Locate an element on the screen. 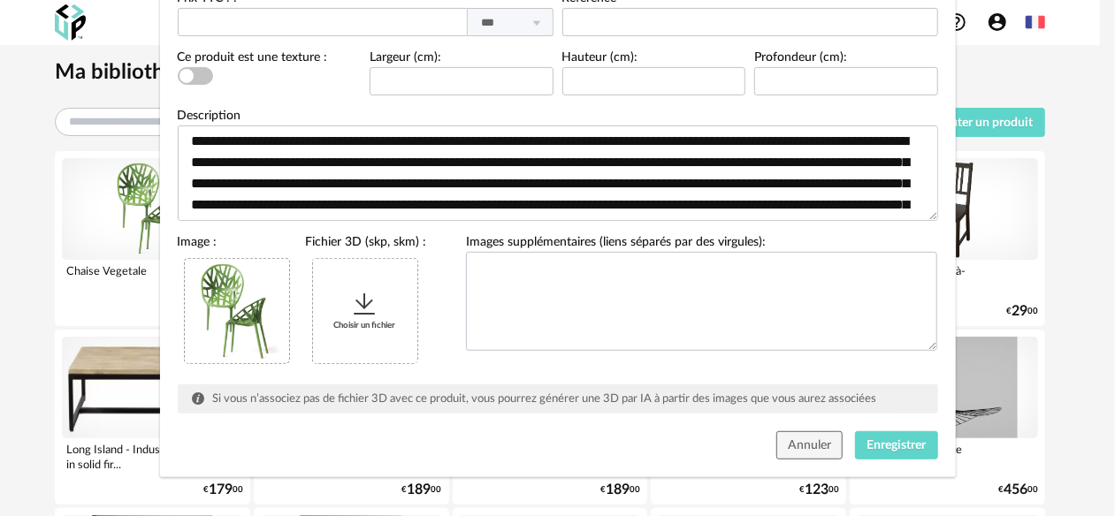 The width and height of the screenshot is (1115, 516). span: Si vous n’associez pas de fichier 3D avec ce produit, vous pourrez générer une 3D par IA à partir... is located at coordinates (545, 399).